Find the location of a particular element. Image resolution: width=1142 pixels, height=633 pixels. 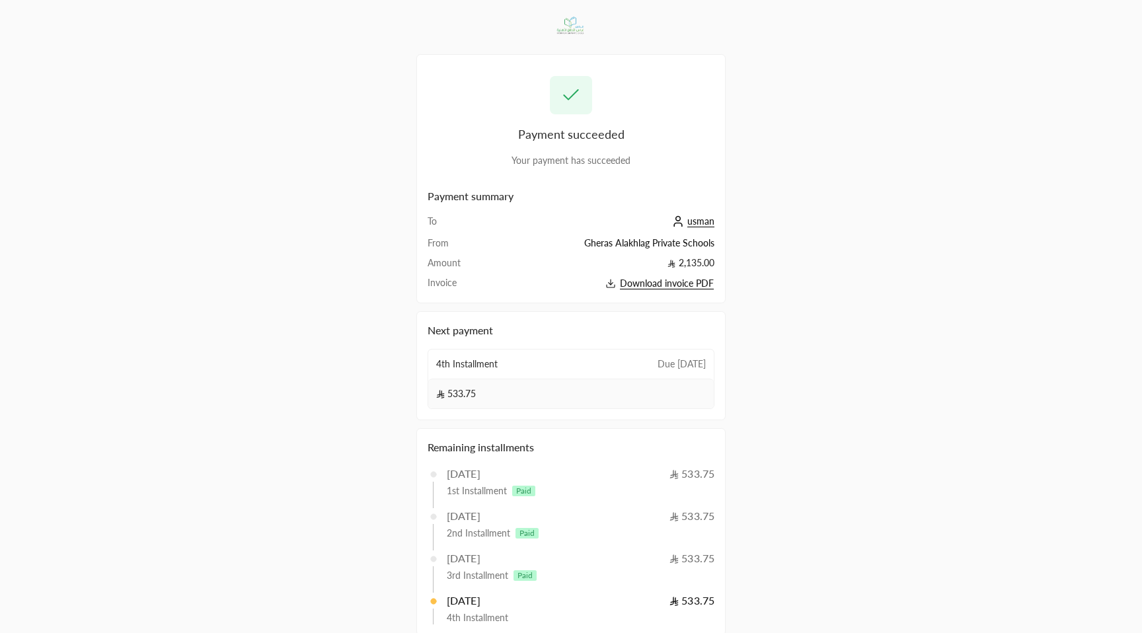

td: From is located at coordinates (457, 247).